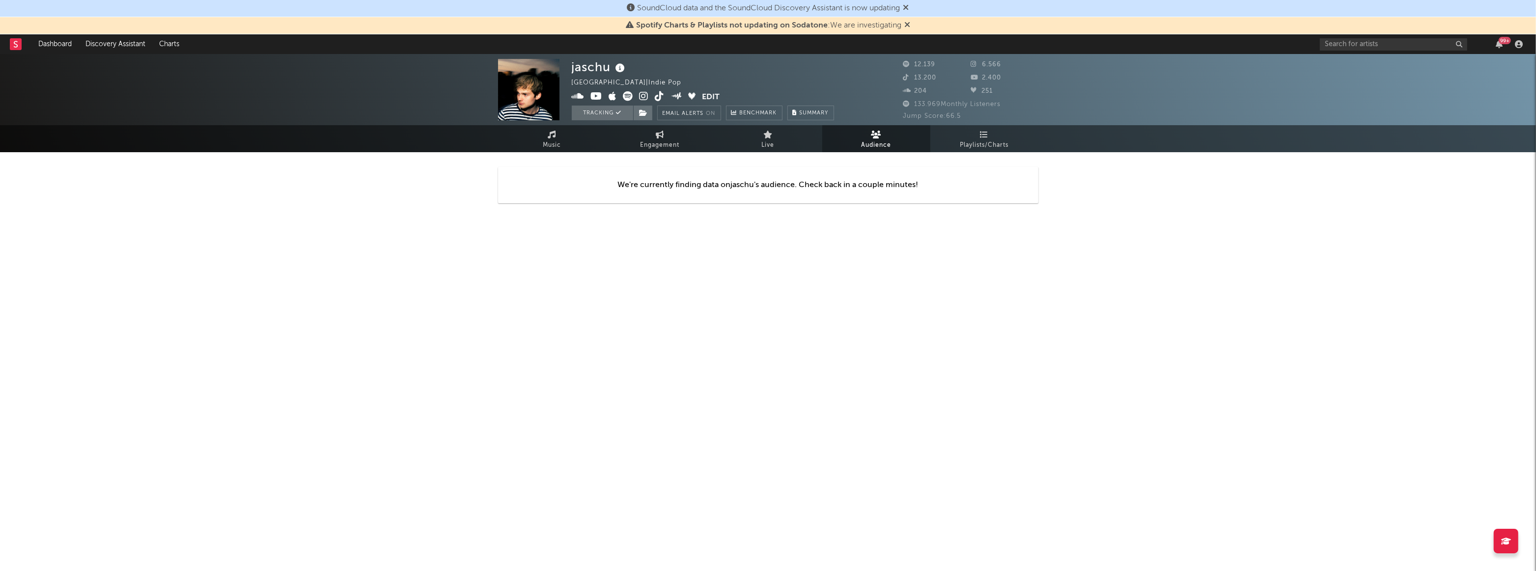 The image size is (1536, 571). What do you see at coordinates (759, 113) in the screenshot?
I see `span: Benchmark` at bounding box center [759, 113].